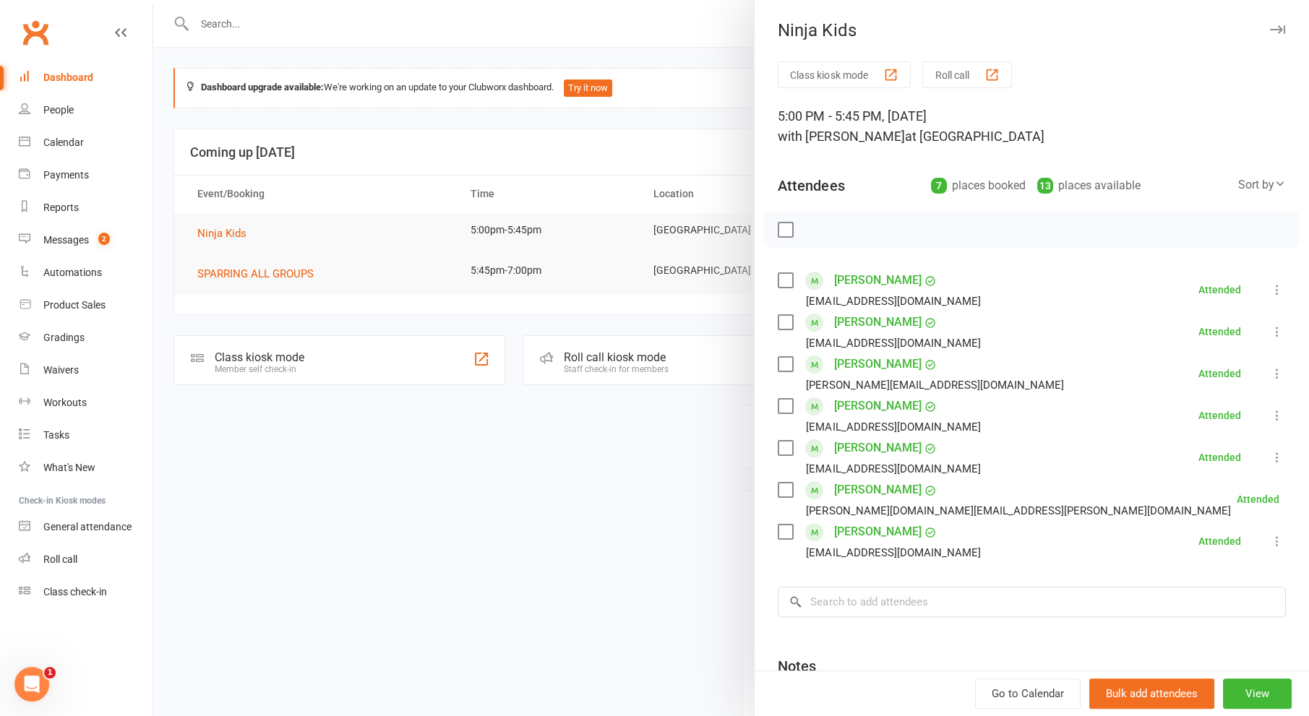 The width and height of the screenshot is (1309, 716). I want to click on div: Roll call, so click(60, 559).